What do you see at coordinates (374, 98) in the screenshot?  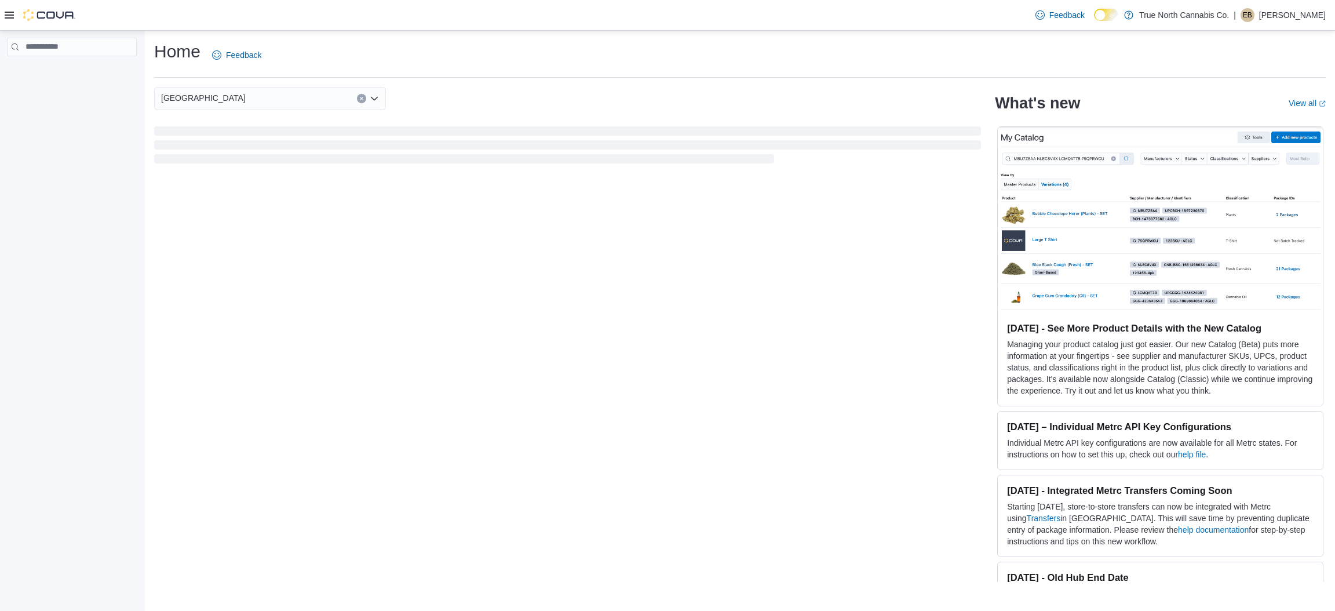 I see `button: Open list of options` at bounding box center [374, 98].